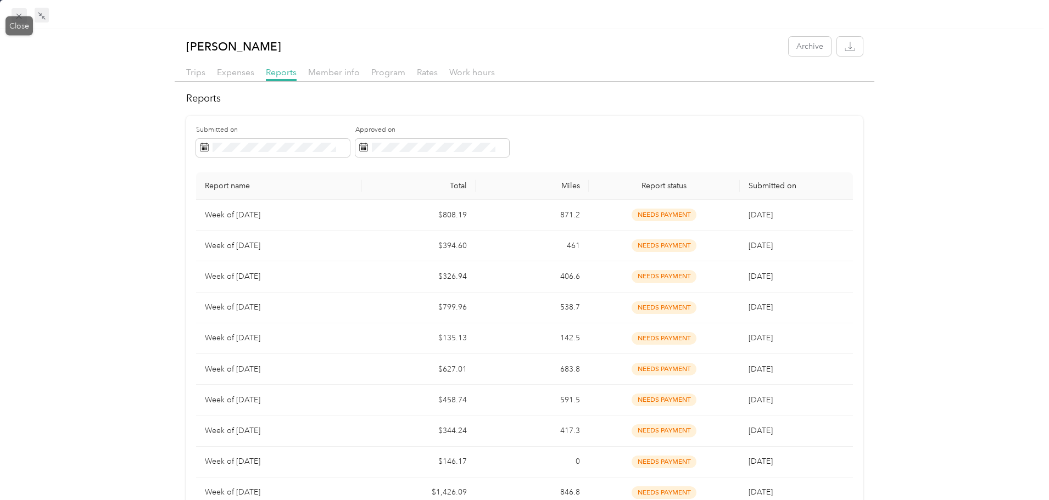 The image size is (1049, 500). I want to click on td: $458.74, so click(418, 400).